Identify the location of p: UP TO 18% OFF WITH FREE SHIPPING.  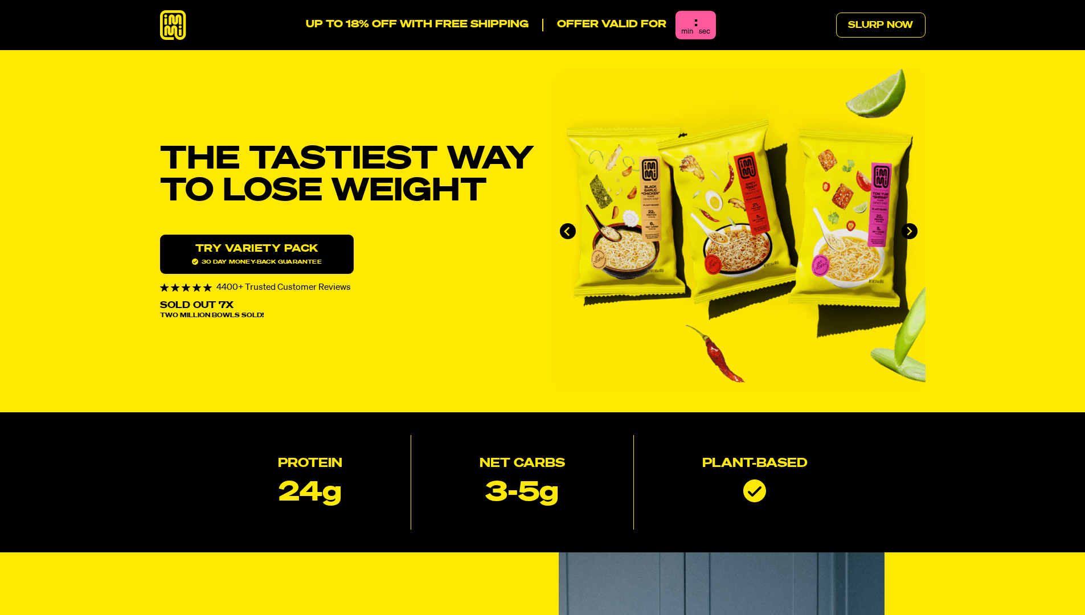
(417, 25).